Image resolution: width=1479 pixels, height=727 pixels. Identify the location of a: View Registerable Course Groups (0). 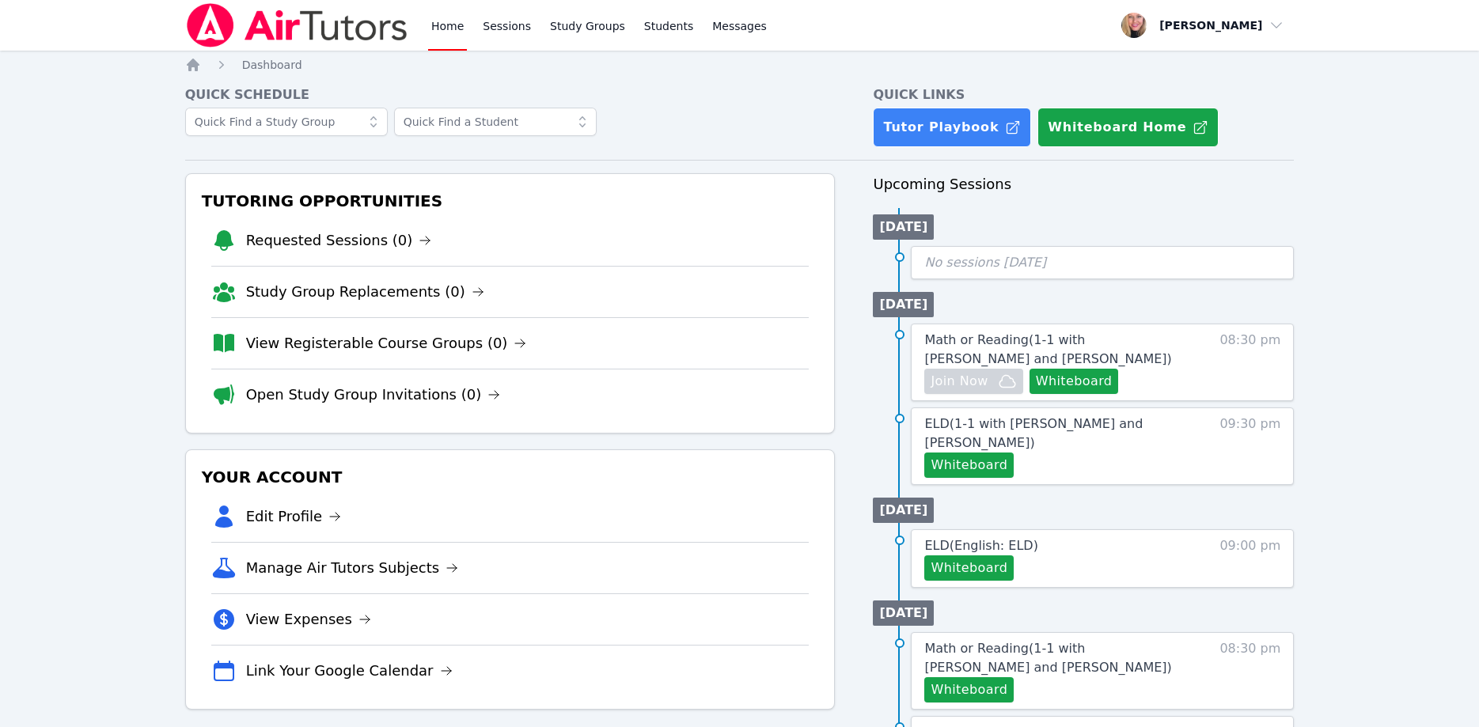
(386, 343).